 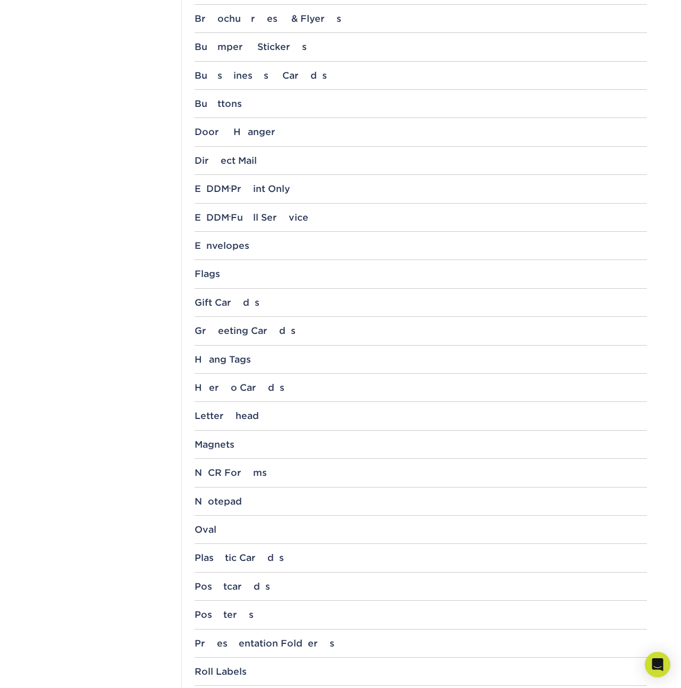 I want to click on div: Business Cards, so click(x=421, y=76).